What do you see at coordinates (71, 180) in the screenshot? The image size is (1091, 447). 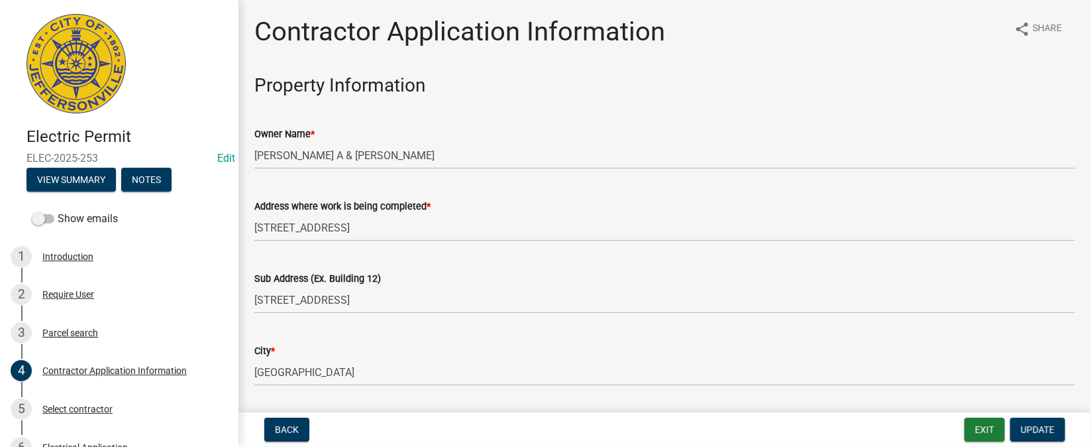 I see `button: View Summary` at bounding box center [71, 180].